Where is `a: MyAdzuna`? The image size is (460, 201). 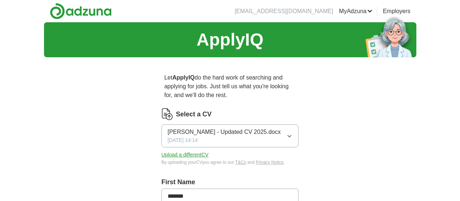 a: MyAdzuna is located at coordinates (356, 11).